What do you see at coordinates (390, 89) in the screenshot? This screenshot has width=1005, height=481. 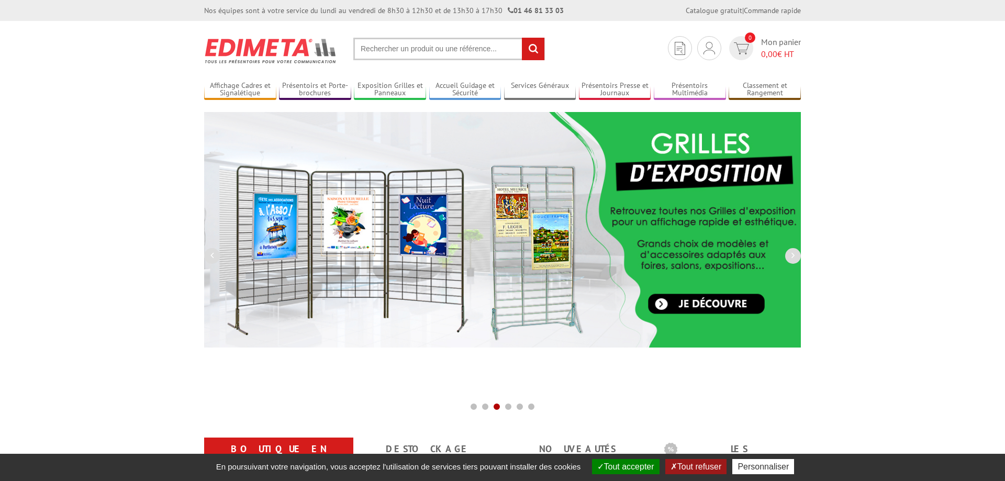 I see `a: Exposition Grilles et Panneaux` at bounding box center [390, 89].